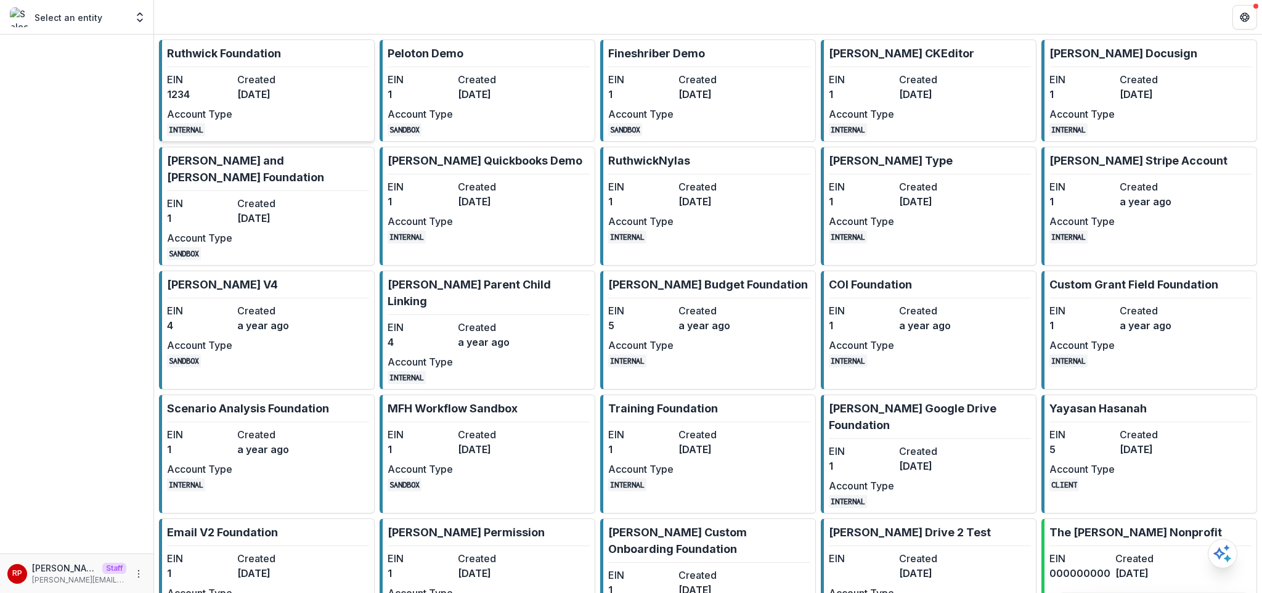 Image resolution: width=1262 pixels, height=593 pixels. Describe the element at coordinates (1245, 17) in the screenshot. I see `button: Get Help` at that location.